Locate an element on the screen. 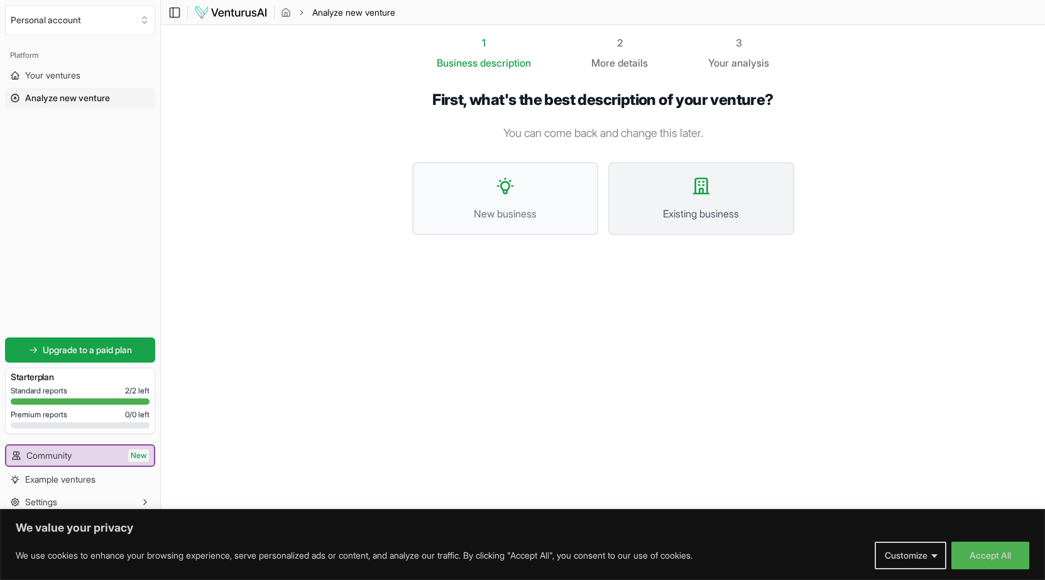 The image size is (1045, 580). div: Platform is located at coordinates (80, 55).